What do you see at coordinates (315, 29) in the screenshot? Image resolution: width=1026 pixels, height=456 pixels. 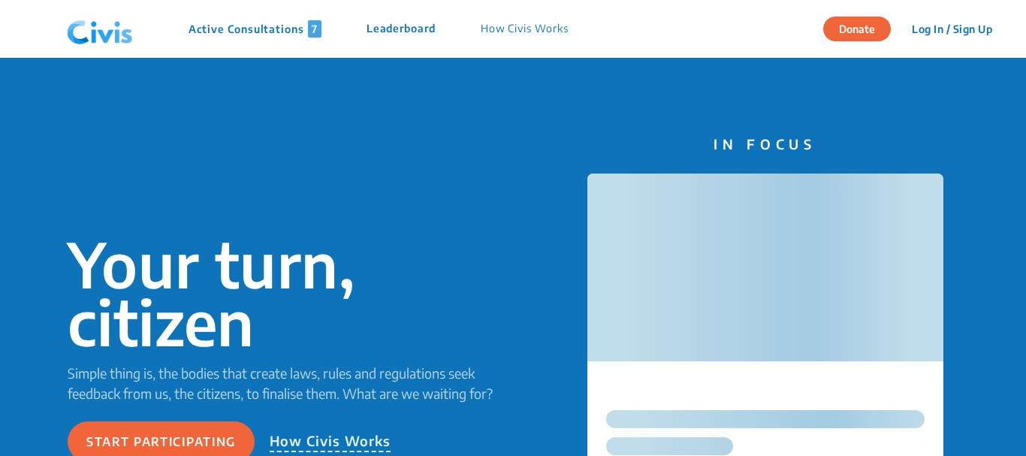 I see `span: 7` at bounding box center [315, 29].